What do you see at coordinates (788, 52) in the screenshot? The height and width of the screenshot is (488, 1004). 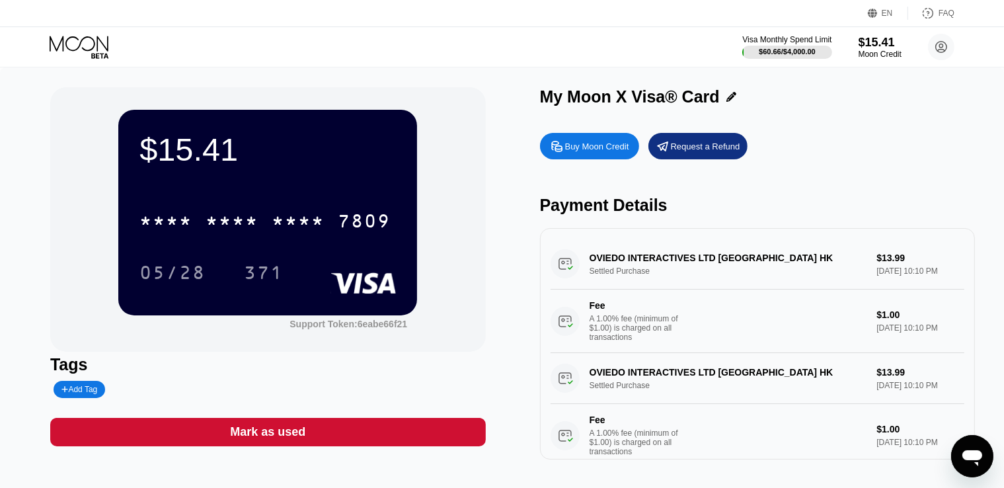 I see `div: $60.66 / $4,000.00` at bounding box center [788, 52].